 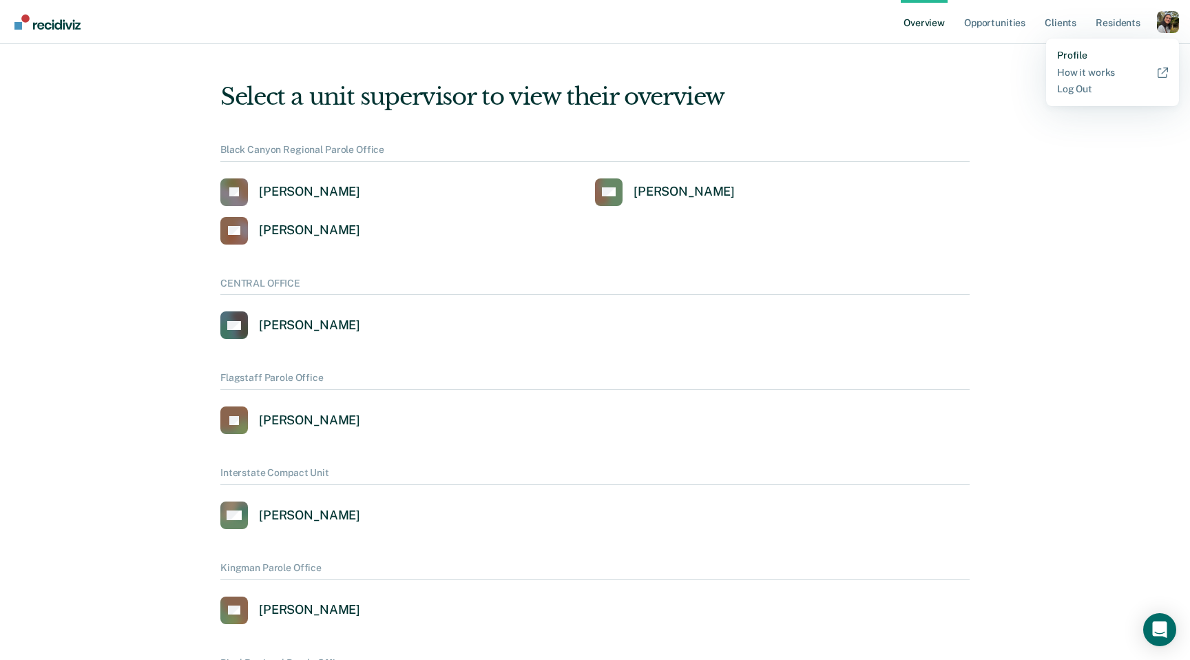 I want to click on a: Profile, so click(x=1112, y=55).